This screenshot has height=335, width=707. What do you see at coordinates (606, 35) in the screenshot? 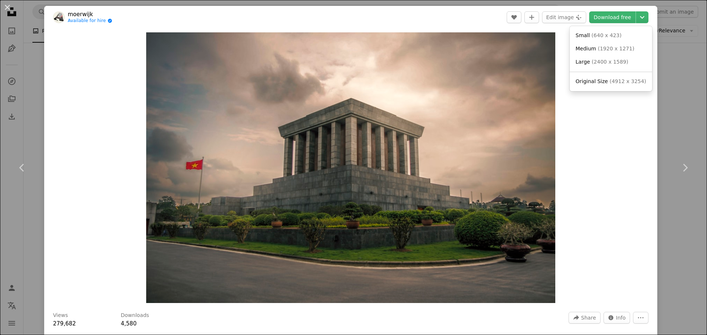
I see `span: ( 640 x 423 )` at bounding box center [606, 35].